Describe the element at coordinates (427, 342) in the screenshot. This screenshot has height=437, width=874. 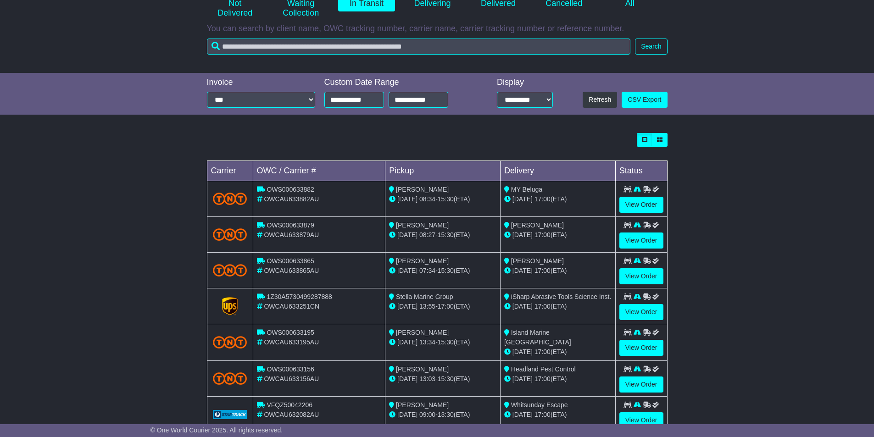
I see `span: 13:34` at that location.